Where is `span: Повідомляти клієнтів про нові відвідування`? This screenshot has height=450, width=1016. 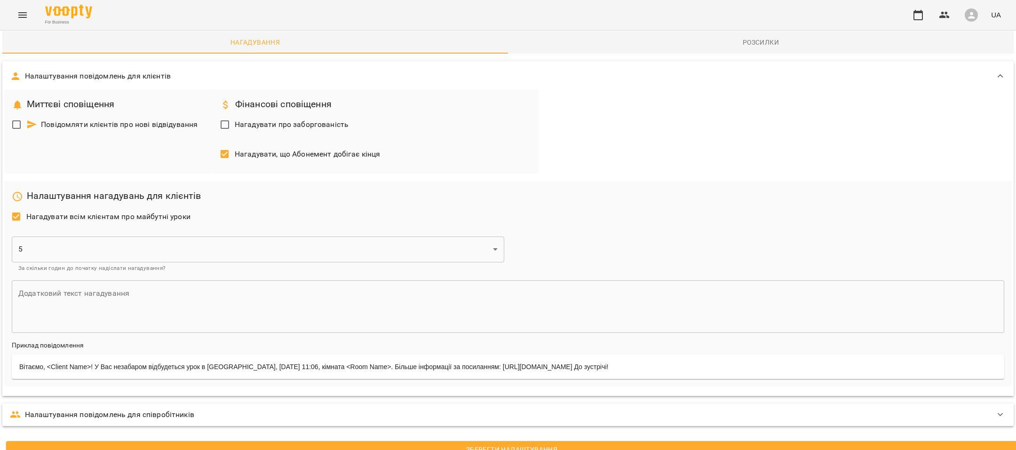
span: Повідомляти клієнтів про нові відвідування is located at coordinates (112, 125).